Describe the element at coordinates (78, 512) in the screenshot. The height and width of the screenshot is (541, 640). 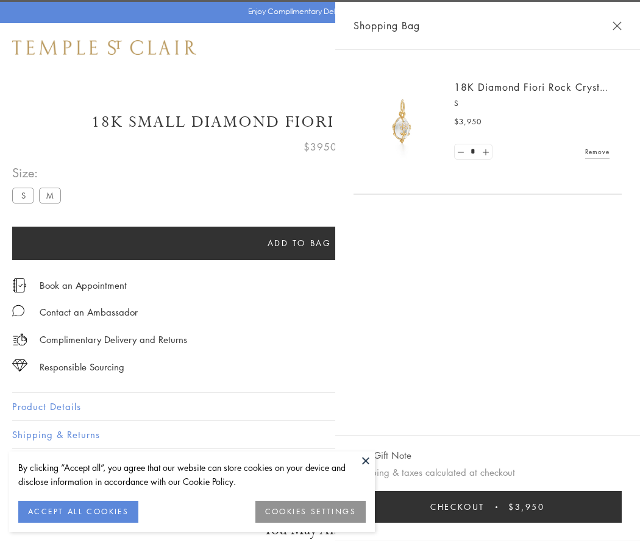
I see `button: ACCEPT ALL COOKIES` at that location.